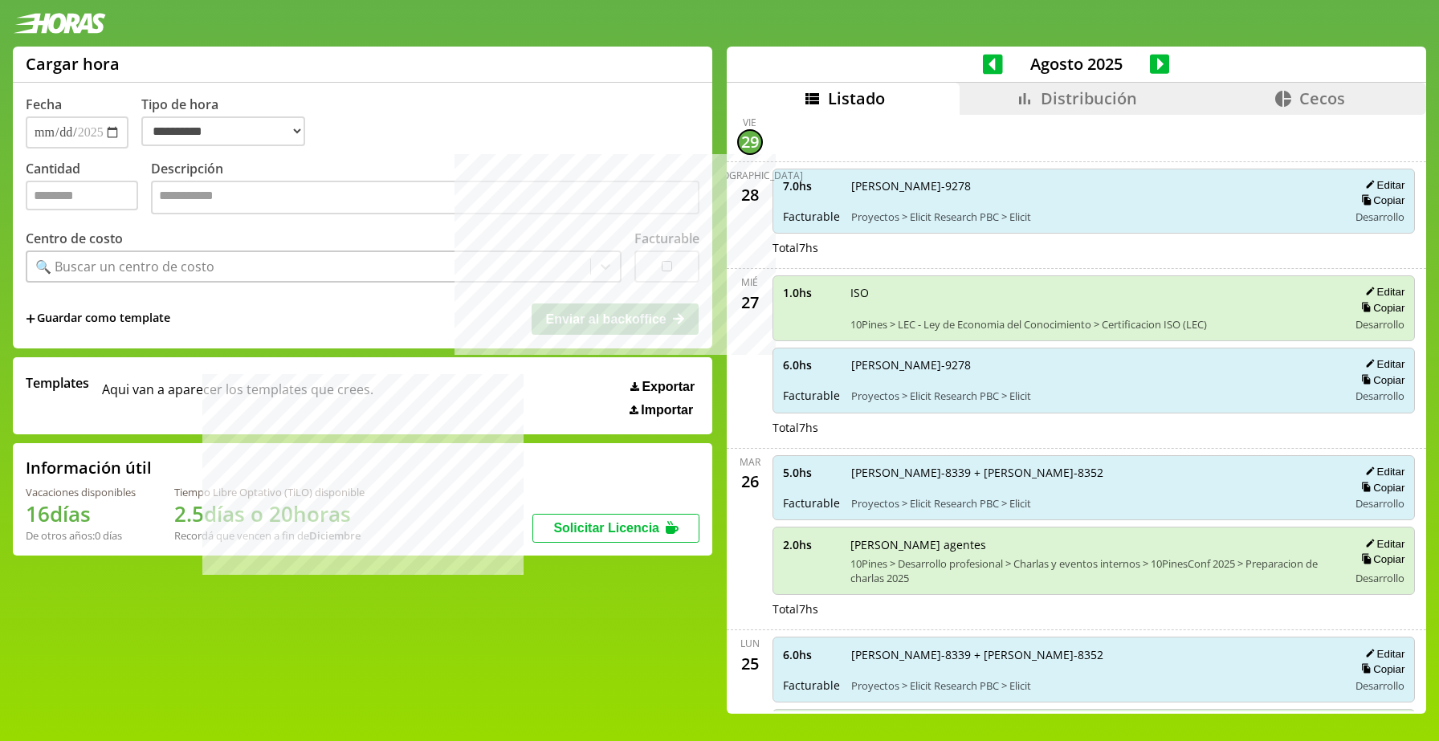 The height and width of the screenshot is (741, 1439). I want to click on span: Distribución, so click(1089, 98).